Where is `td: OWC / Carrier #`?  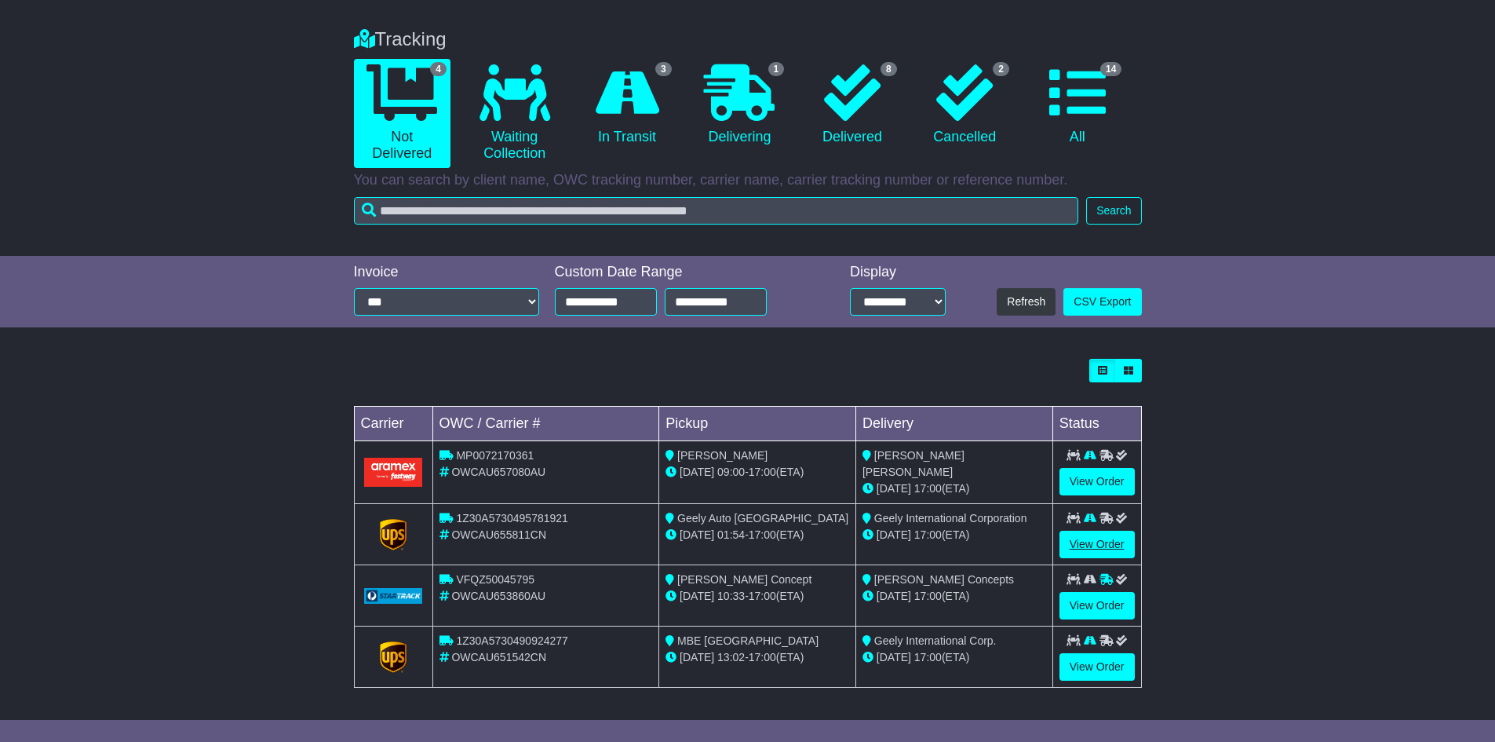
td: OWC / Carrier # is located at coordinates (546, 424).